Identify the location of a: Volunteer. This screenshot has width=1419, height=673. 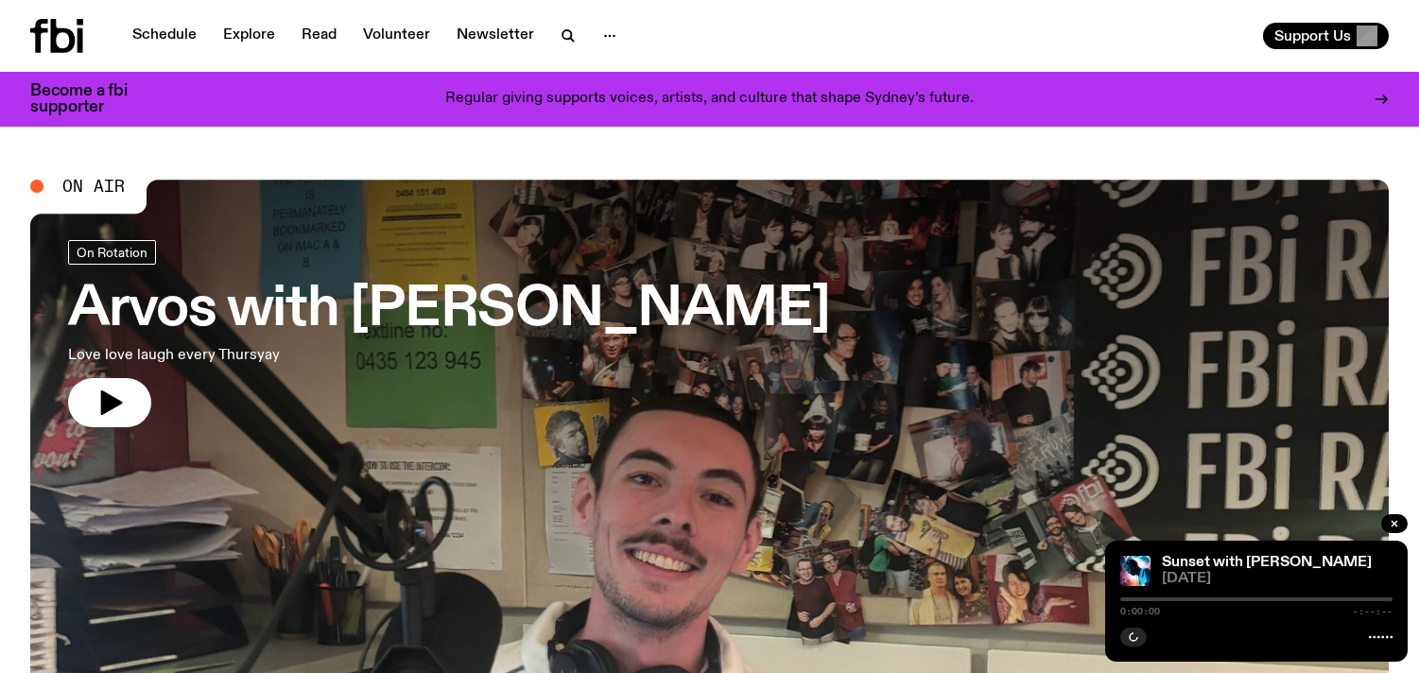
(396, 36).